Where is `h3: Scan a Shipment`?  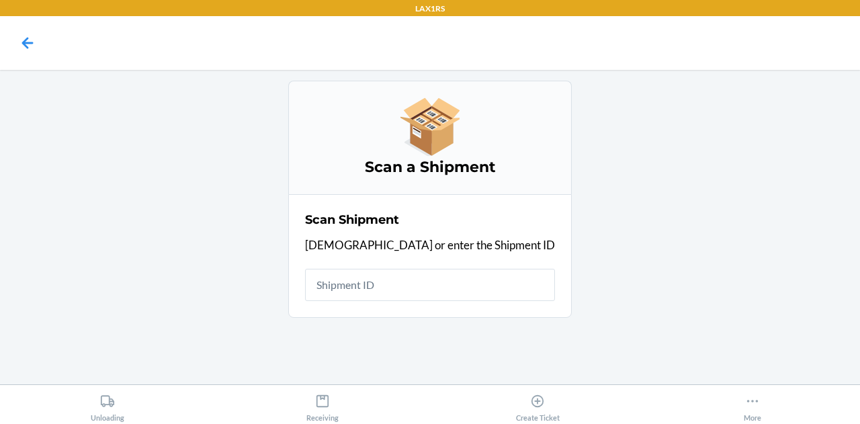
h3: Scan a Shipment is located at coordinates (430, 167).